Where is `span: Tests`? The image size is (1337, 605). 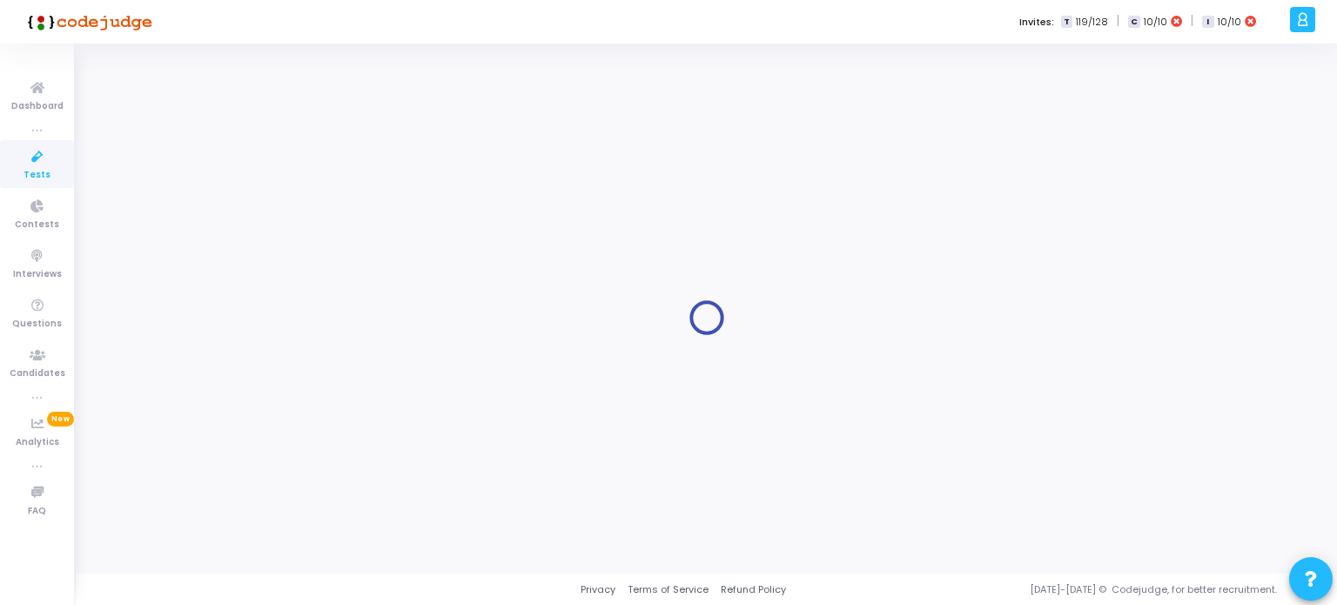 span: Tests is located at coordinates (37, 175).